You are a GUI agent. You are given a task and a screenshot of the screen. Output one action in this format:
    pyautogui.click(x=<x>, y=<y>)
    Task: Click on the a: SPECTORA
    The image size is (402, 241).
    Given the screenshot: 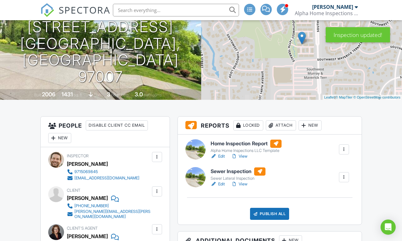 What is the action you would take?
    pyautogui.click(x=75, y=15)
    